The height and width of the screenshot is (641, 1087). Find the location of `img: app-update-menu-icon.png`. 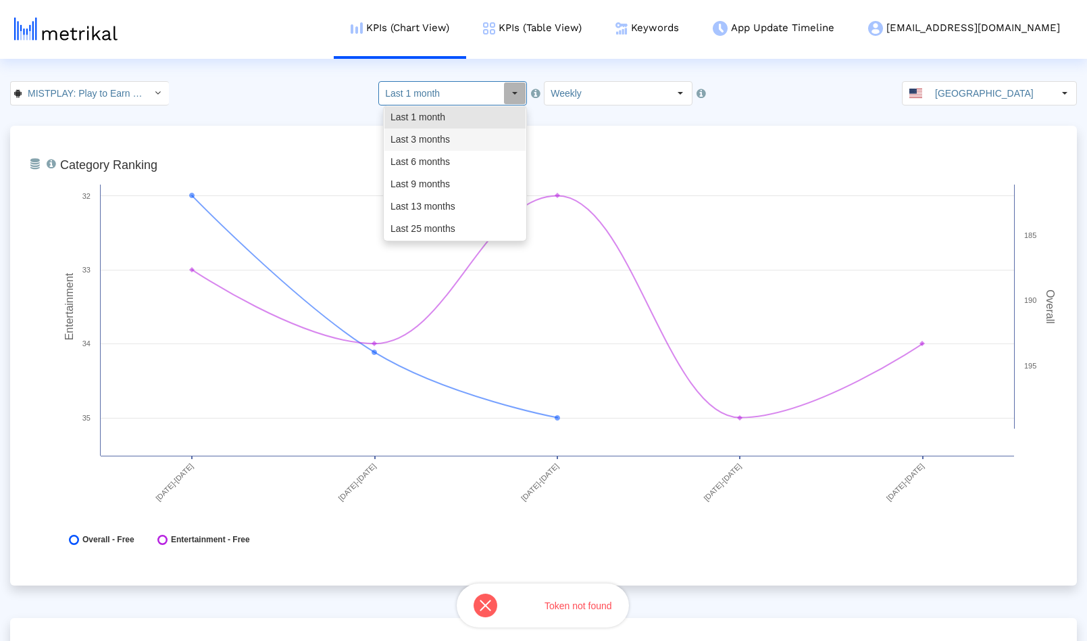

img: app-update-menu-icon.png is located at coordinates (720, 28).